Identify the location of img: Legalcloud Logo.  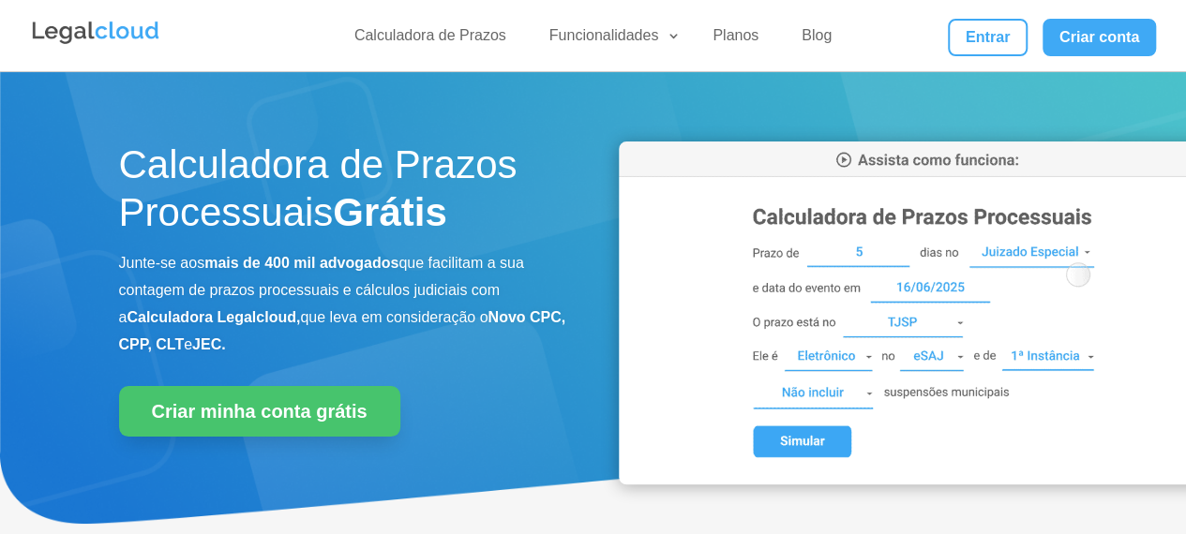
(96, 33).